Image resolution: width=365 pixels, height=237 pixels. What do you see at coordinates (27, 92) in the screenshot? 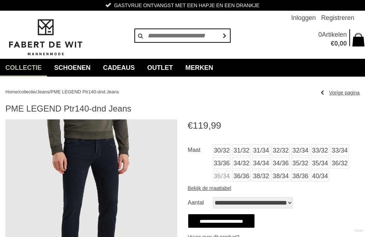
I see `a: collectie` at bounding box center [27, 92].